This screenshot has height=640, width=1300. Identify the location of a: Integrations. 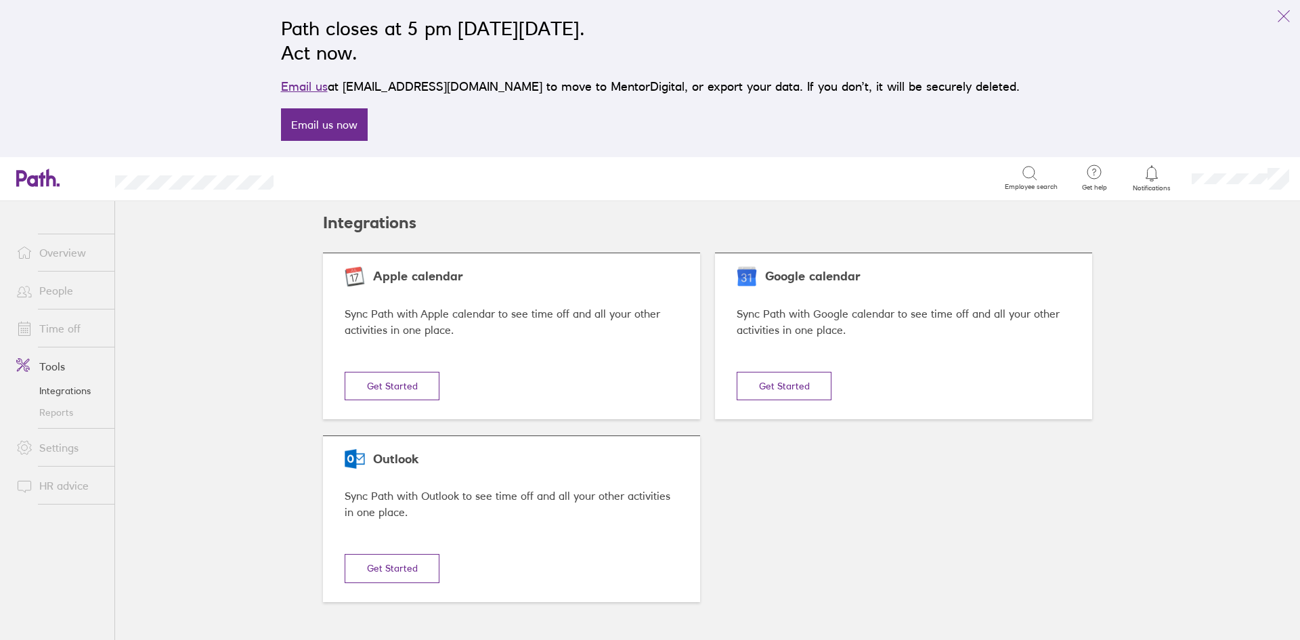
(60, 391).